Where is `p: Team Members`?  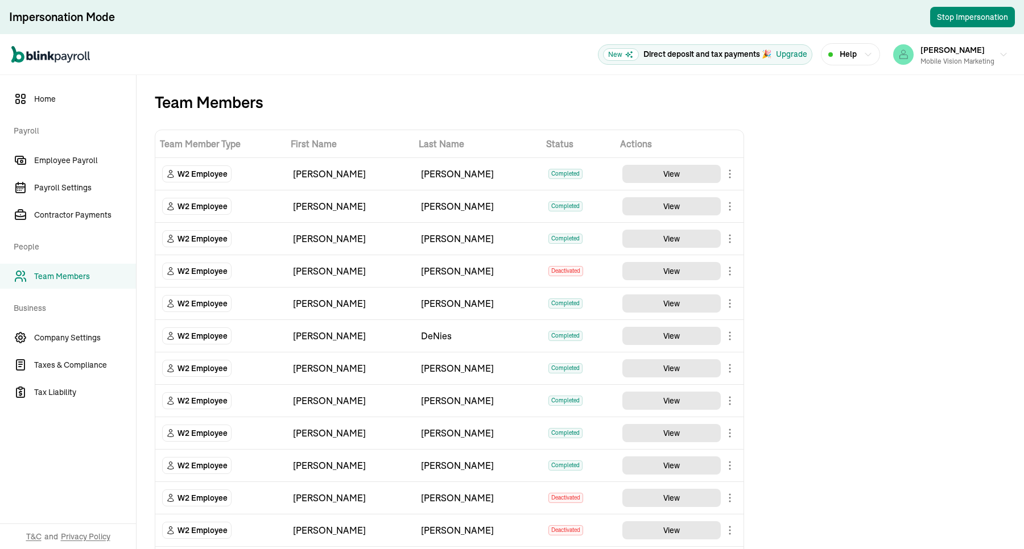
p: Team Members is located at coordinates (209, 102).